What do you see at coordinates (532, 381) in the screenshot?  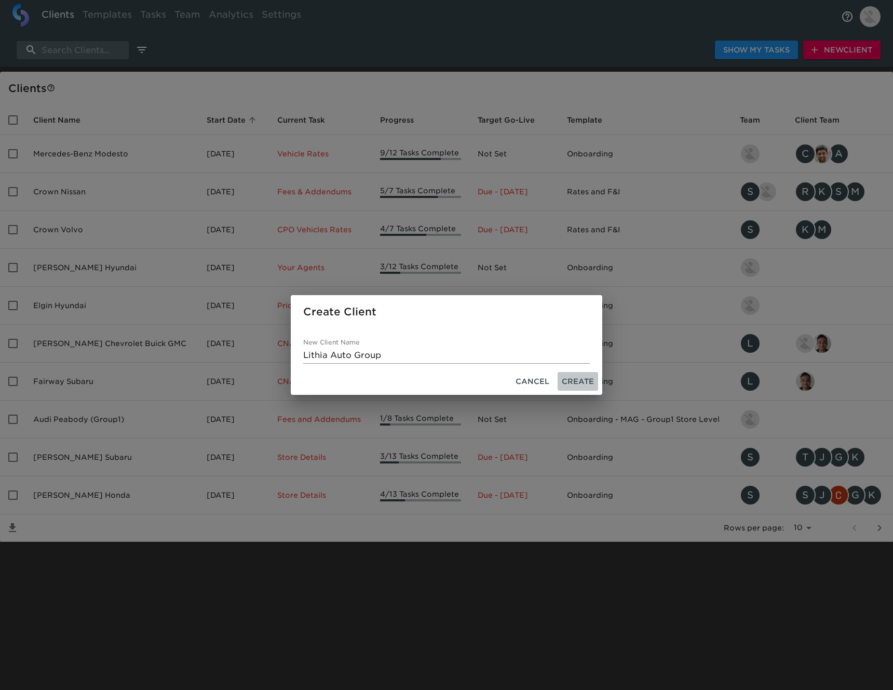 I see `button: Cancel` at bounding box center [532, 381].